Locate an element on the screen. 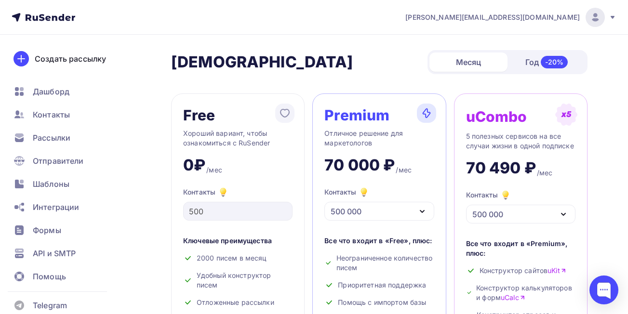 The width and height of the screenshot is (628, 314). span: Интеграции is located at coordinates (56, 207).